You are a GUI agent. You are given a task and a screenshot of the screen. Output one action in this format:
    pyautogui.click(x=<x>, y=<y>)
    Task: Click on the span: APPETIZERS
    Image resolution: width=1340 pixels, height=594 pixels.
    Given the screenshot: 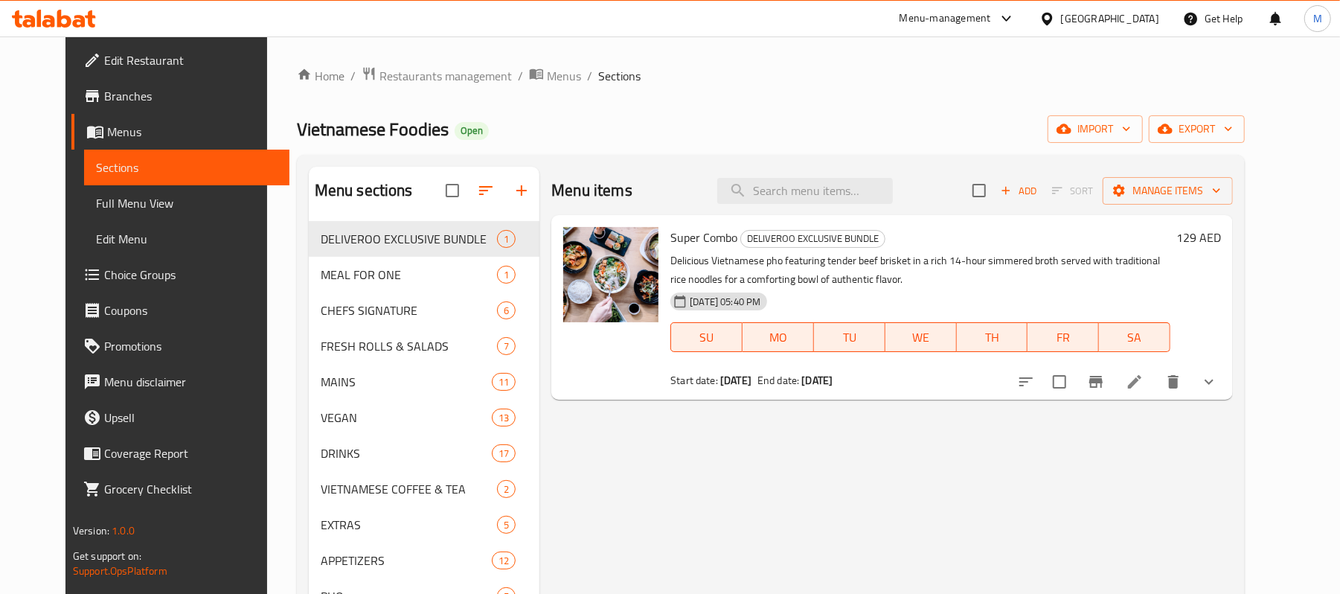 What is the action you would take?
    pyautogui.click(x=406, y=560)
    